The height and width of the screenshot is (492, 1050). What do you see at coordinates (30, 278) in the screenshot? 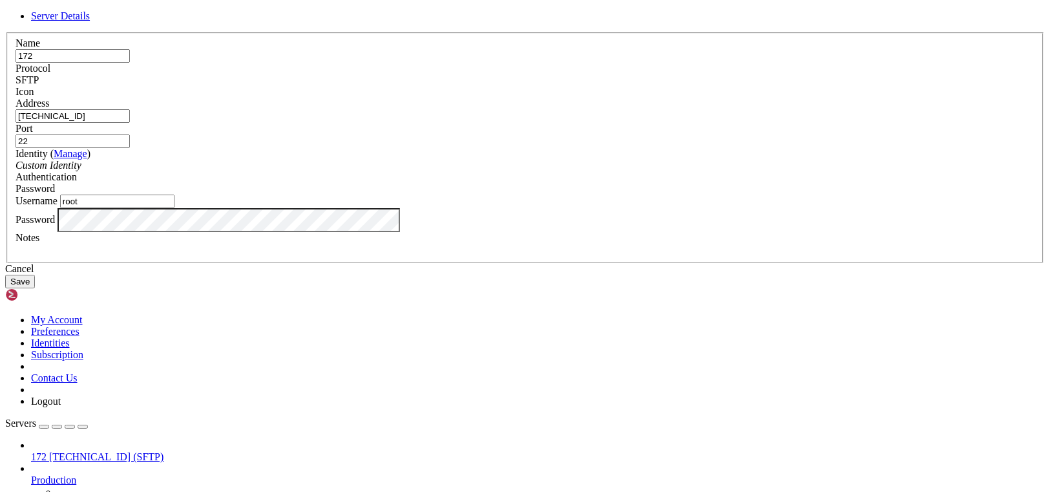
I see `div: (4, 23)` at bounding box center [30, 278].